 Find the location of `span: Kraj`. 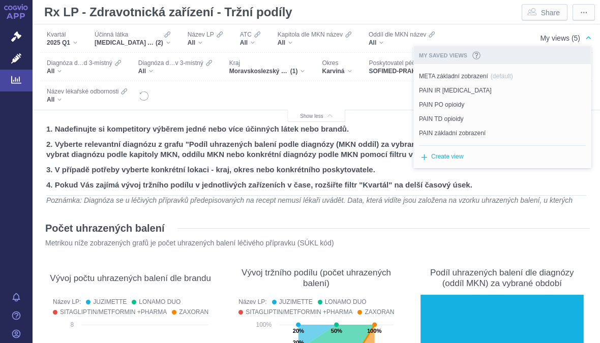

span: Kraj is located at coordinates (235, 63).